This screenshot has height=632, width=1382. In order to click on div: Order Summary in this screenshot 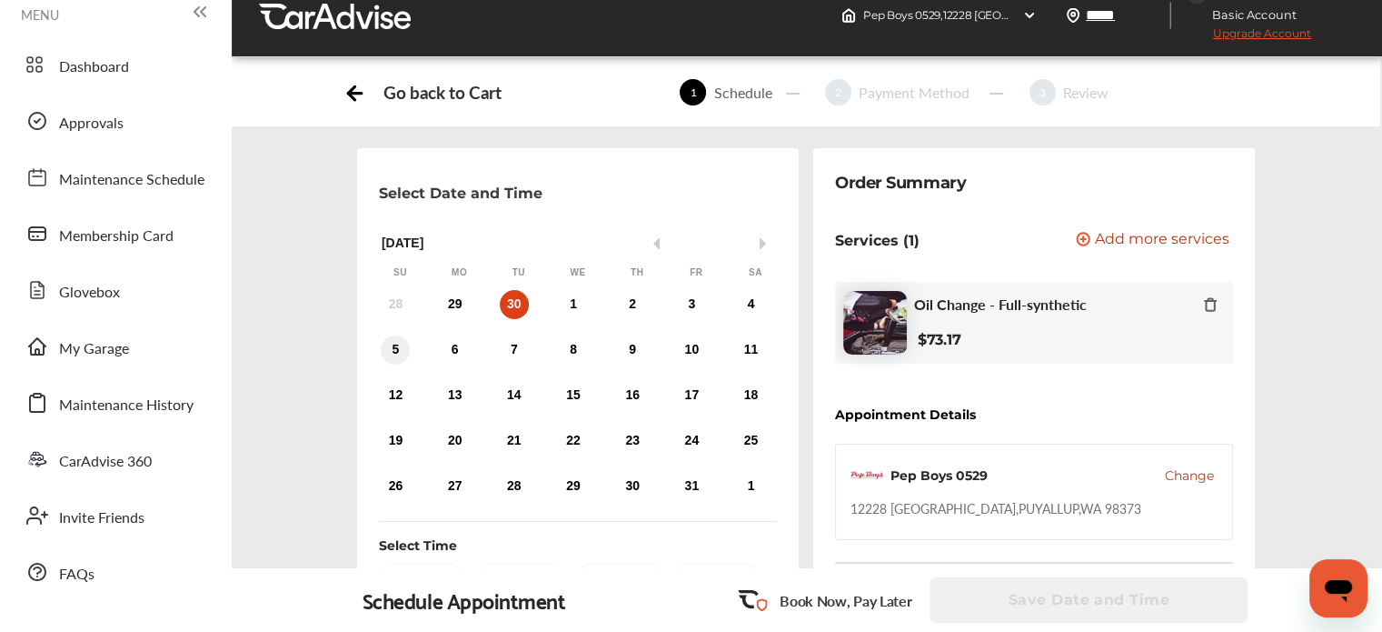, I will do `click(900, 183)`.